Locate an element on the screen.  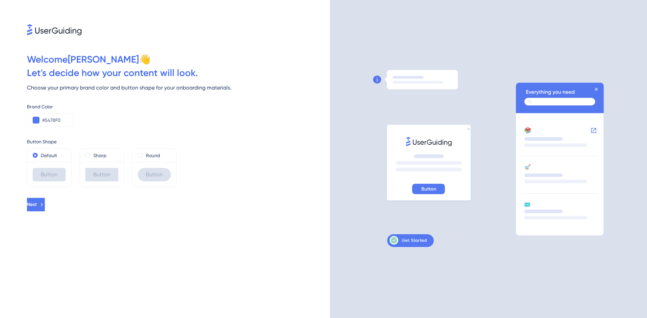
button: Next is located at coordinates (36, 205).